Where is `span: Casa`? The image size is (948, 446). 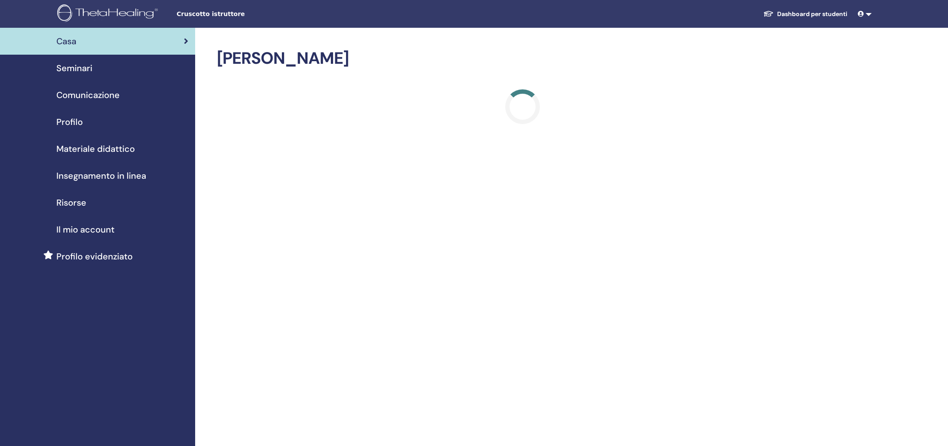
span: Casa is located at coordinates (66, 41).